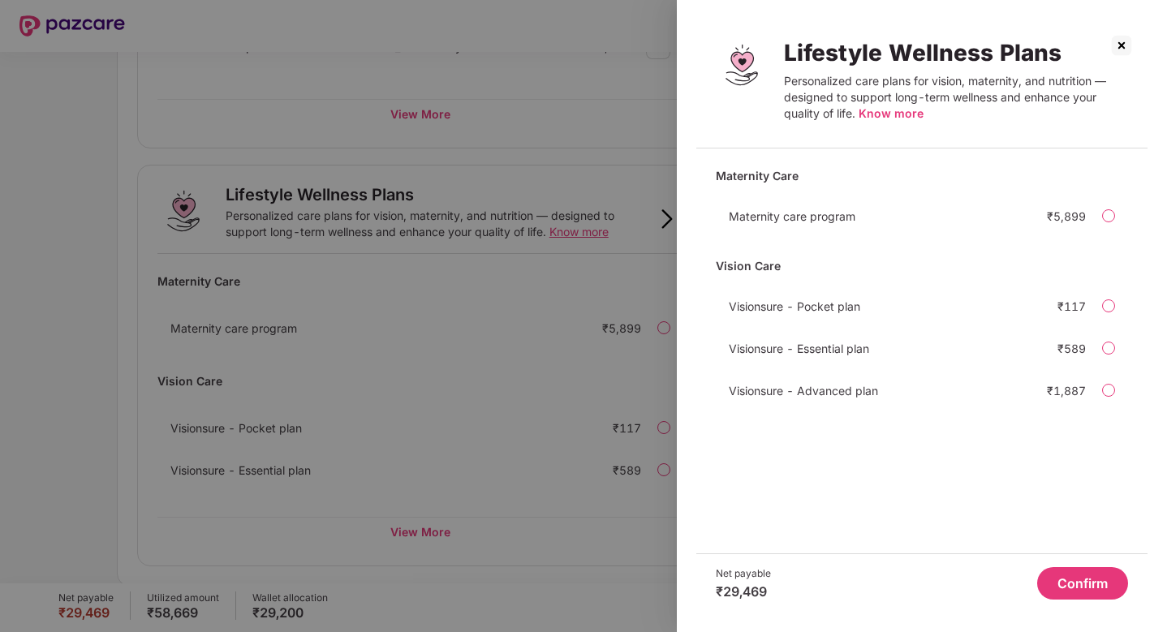 The height and width of the screenshot is (632, 1167). Describe the element at coordinates (1082, 583) in the screenshot. I see `button: Confirm` at that location.